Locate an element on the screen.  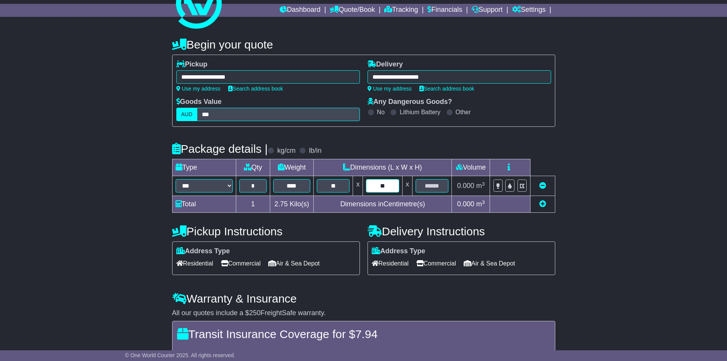
td: Dimensions in Centimetre(s) is located at coordinates (382, 204).